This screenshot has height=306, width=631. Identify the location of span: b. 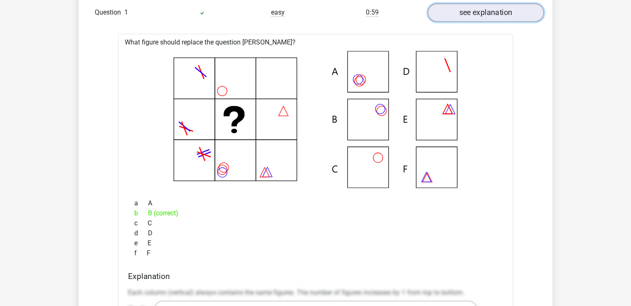
(141, 213).